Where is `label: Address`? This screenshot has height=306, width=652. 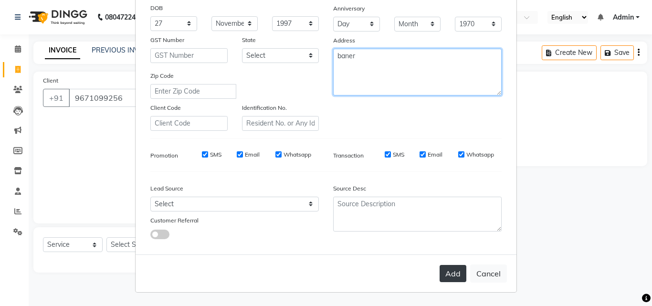
label: Address is located at coordinates (344, 41).